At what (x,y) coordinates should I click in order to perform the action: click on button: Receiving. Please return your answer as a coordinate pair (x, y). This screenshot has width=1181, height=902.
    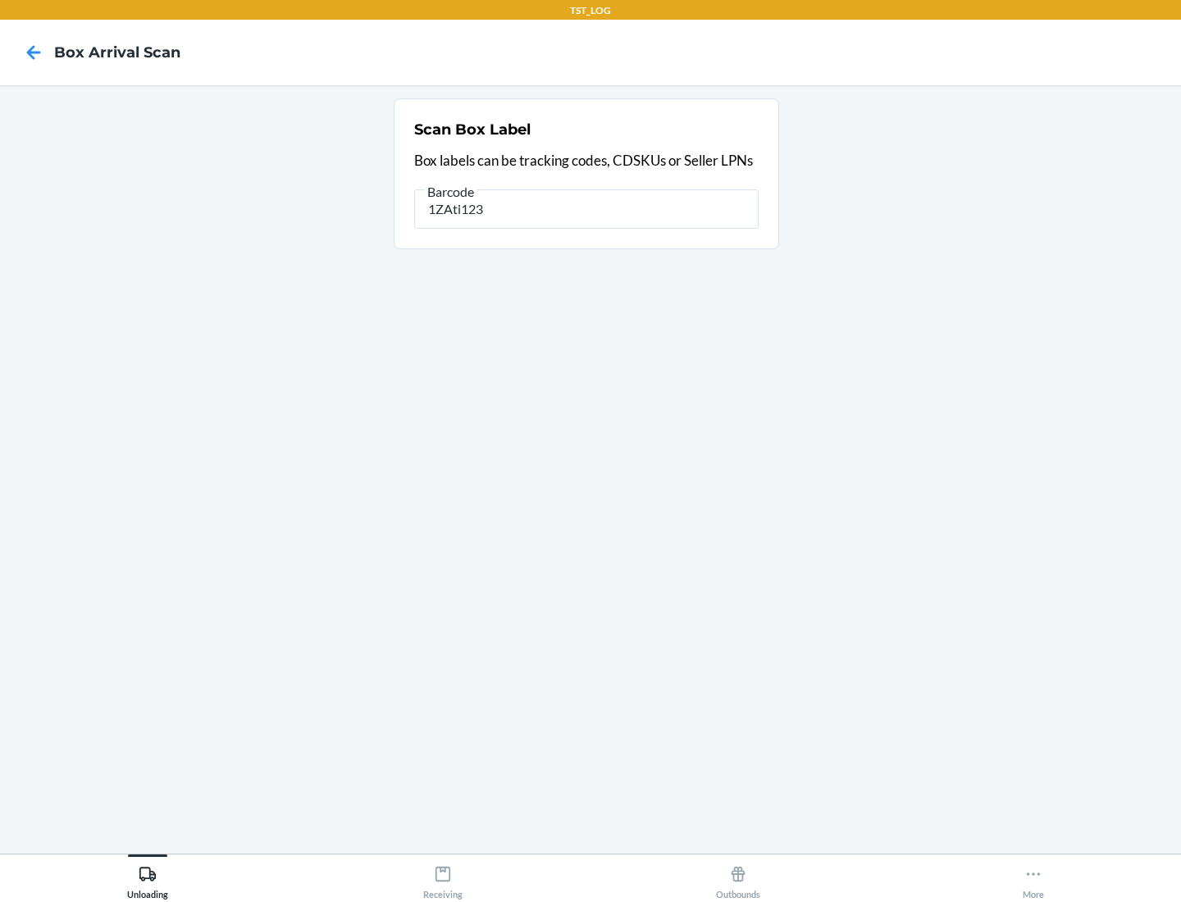
    Looking at the image, I should click on (443, 877).